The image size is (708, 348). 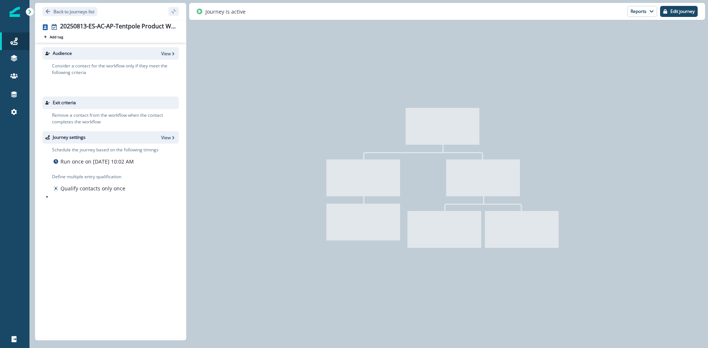 What do you see at coordinates (70, 11) in the screenshot?
I see `button: Go back` at bounding box center [70, 11].